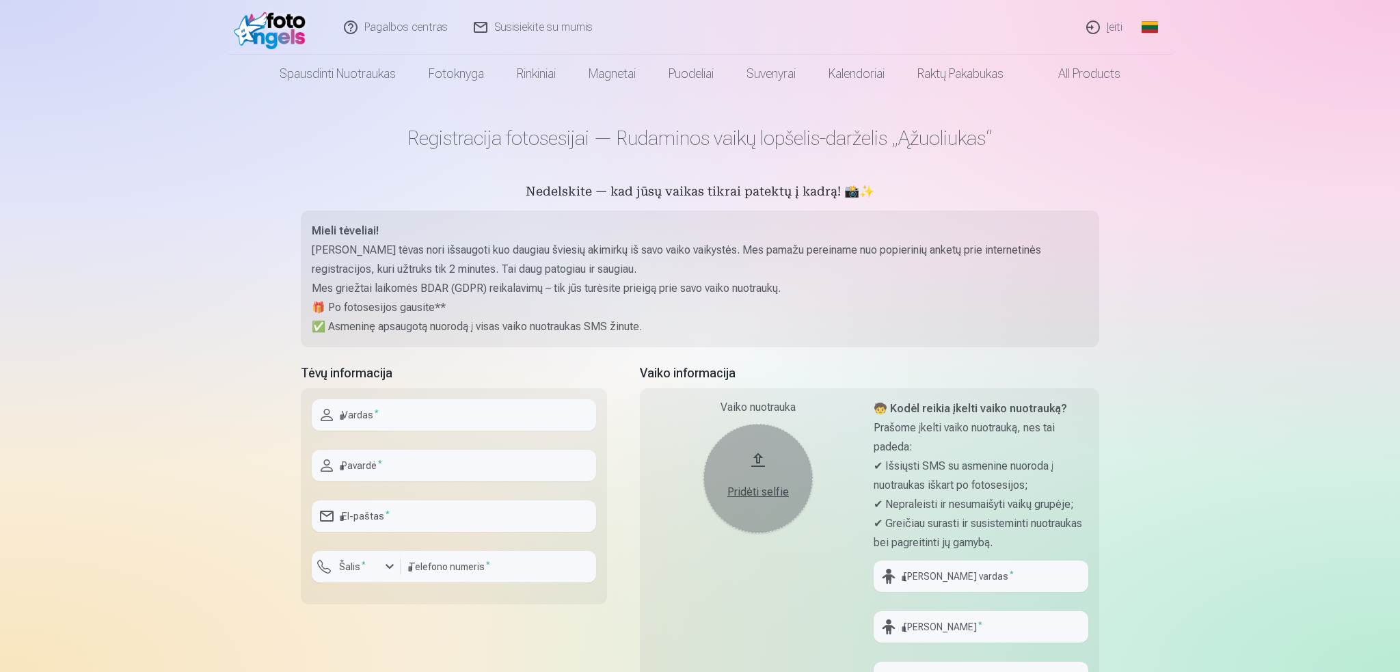 The image size is (1400, 672). What do you see at coordinates (700, 327) in the screenshot?
I see `p: ✅ Asmeninę apsaugotą nuorodą į visas vaiko nuotraukas SMS žinute.` at bounding box center [700, 327].